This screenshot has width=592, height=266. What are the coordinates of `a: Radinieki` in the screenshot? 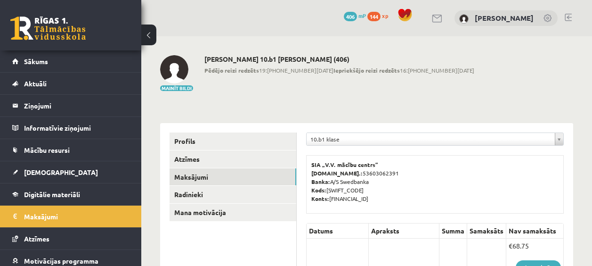 It's located at (233, 194).